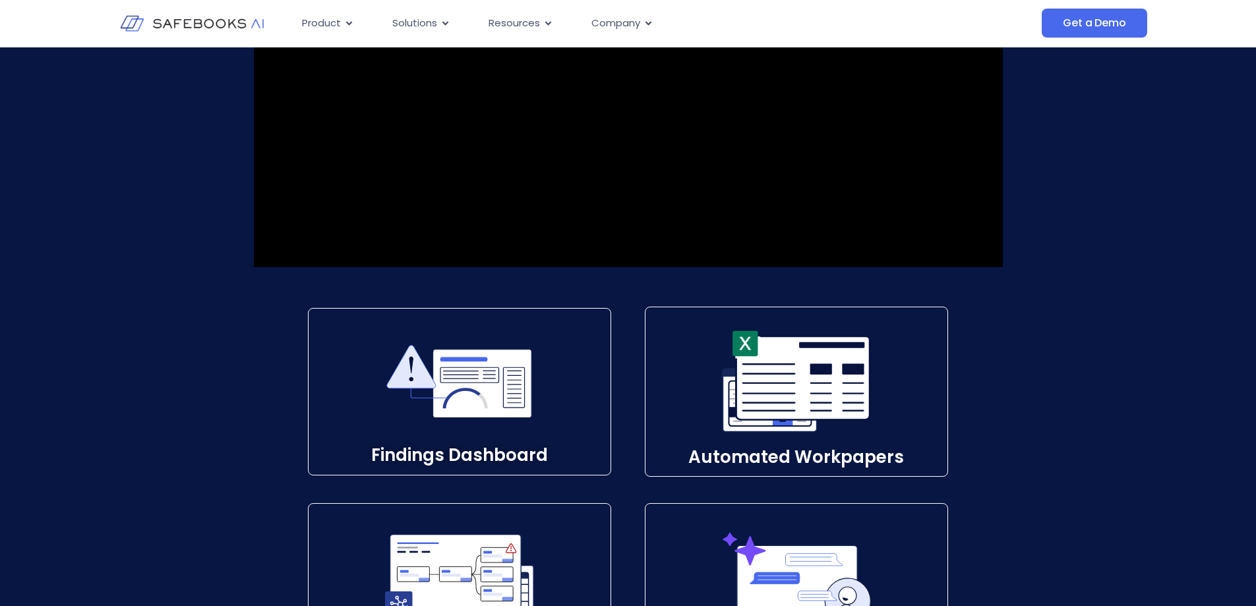 The width and height of the screenshot is (1256, 606). I want to click on a: Get a Demo, so click(1094, 23).